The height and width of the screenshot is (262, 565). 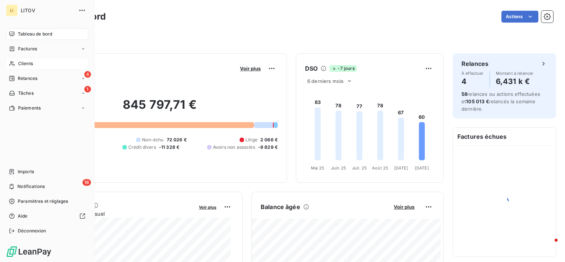 What do you see at coordinates (343, 68) in the screenshot?
I see `span: -7 jours` at bounding box center [343, 68].